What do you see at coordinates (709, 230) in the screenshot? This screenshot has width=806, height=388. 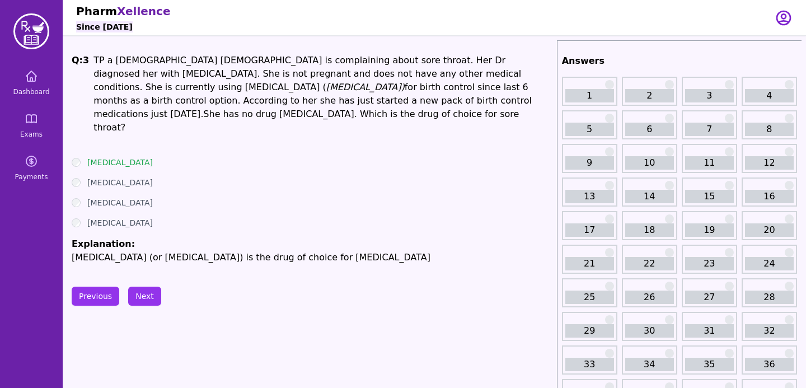 I see `a: 19` at bounding box center [709, 230].